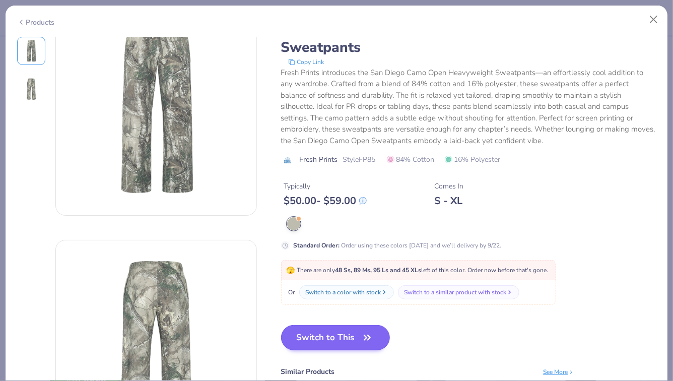  I want to click on span: Fresh Prints, so click(319, 159).